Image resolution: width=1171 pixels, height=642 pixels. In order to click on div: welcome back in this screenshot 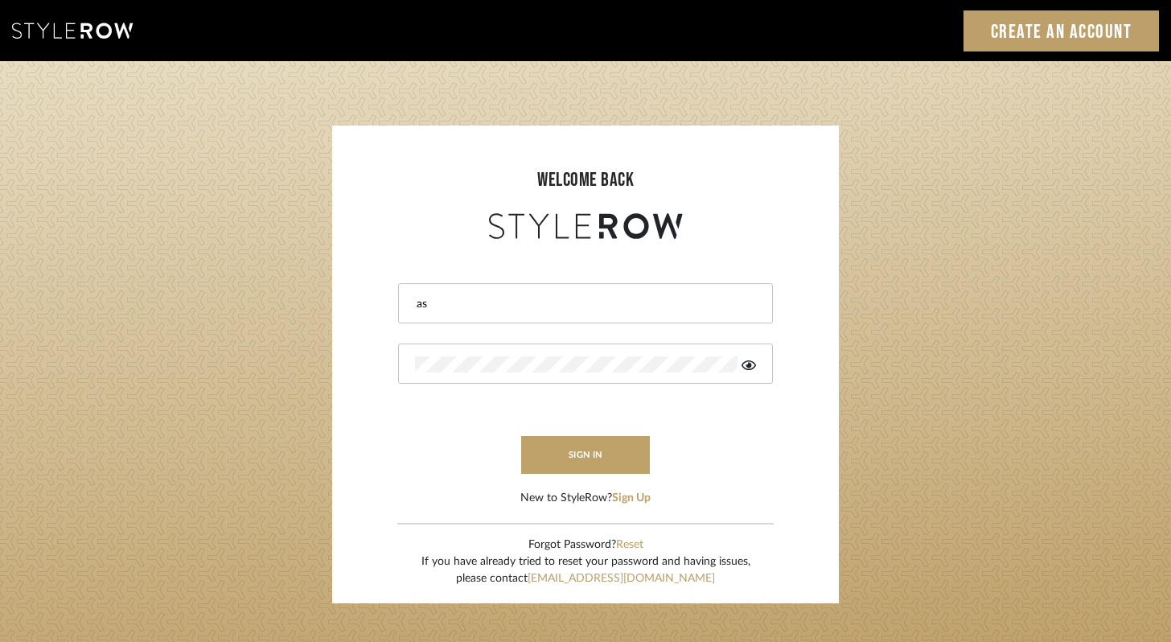, I will do `click(586, 180)`.